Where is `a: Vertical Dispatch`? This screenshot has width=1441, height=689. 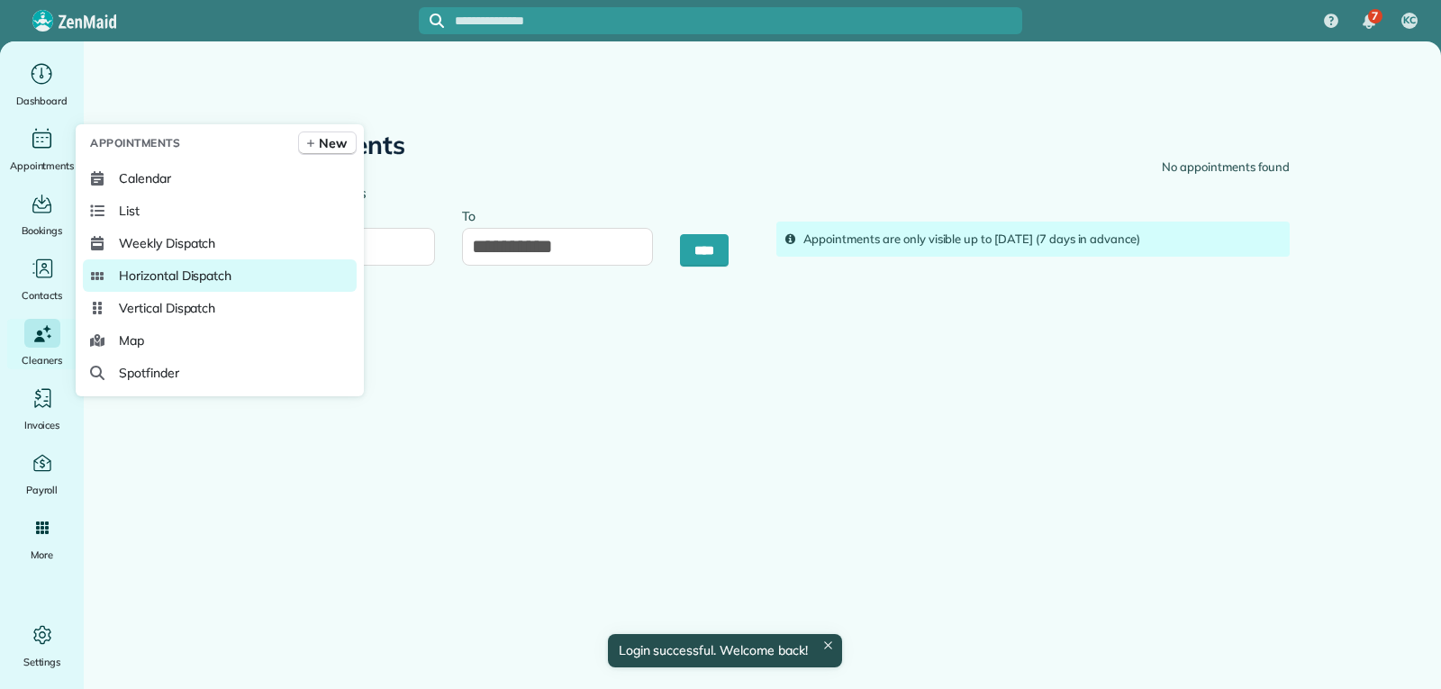 a: Vertical Dispatch is located at coordinates (220, 308).